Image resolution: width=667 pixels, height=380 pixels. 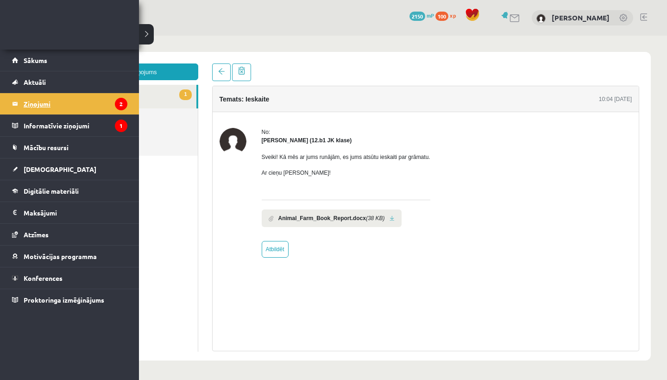 What do you see at coordinates (76, 104) in the screenshot?
I see `legend: Ziņojumi` at bounding box center [76, 104].